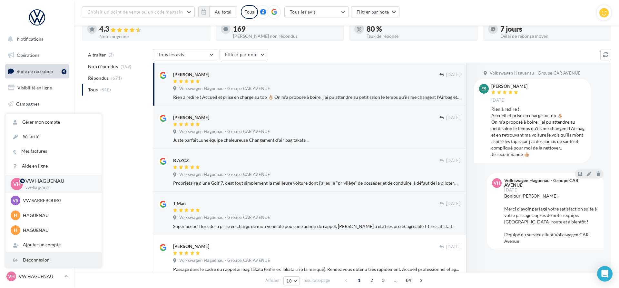  Describe the element at coordinates (138, 12) in the screenshot. I see `button: Choisir un point de vente ou un code magasin` at that location.